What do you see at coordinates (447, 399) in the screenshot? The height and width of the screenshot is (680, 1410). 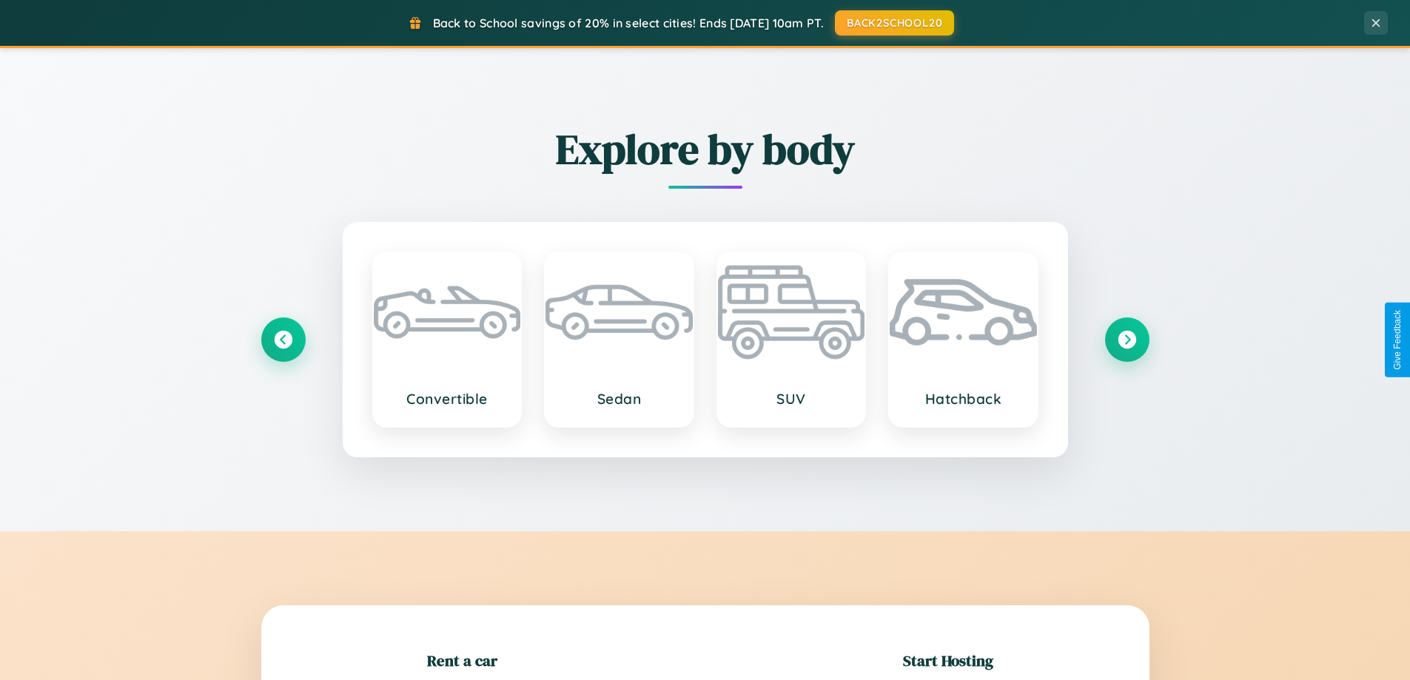 I see `h3: Convertible` at bounding box center [447, 399].